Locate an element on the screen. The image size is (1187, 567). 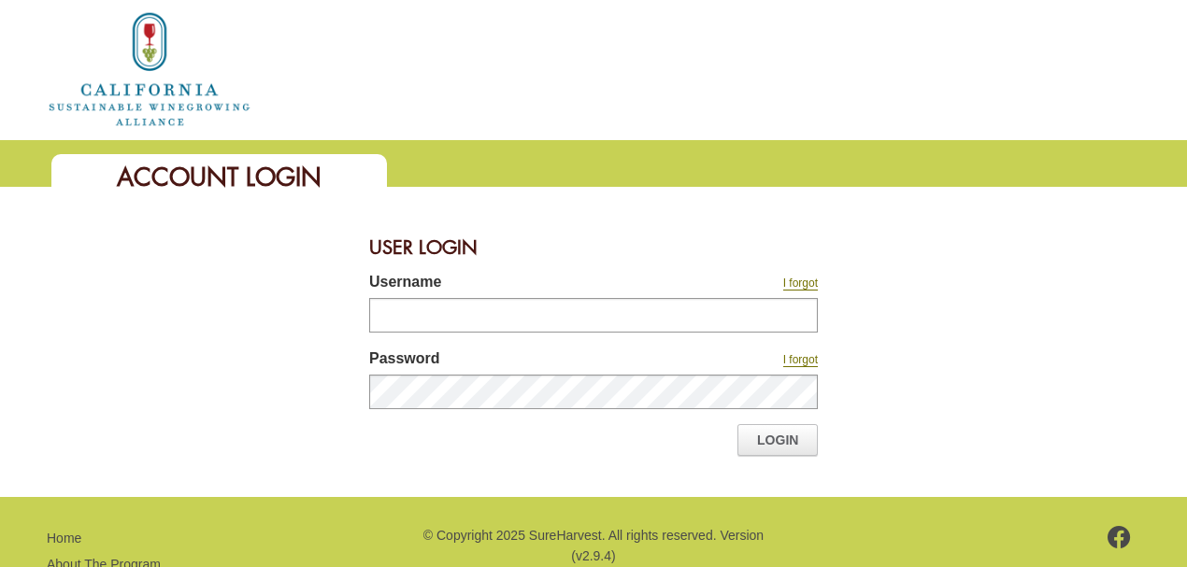
div: User Login is located at coordinates (594, 248).